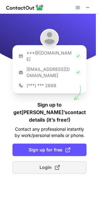 The image size is (99, 200). Describe the element at coordinates (21, 56) in the screenshot. I see `img: https://contactout.com/extension/app/static/media/login-email-icon.f64bce713bb5cd1896fef81aa7b14a...` at that location.